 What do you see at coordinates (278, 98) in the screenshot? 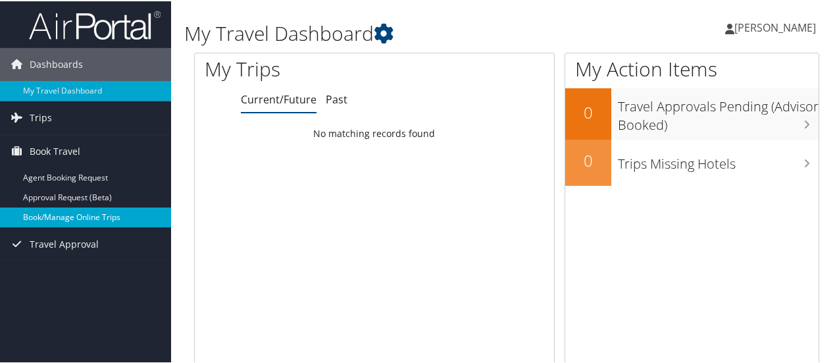
I see `a: Current/Future` at bounding box center [278, 98].